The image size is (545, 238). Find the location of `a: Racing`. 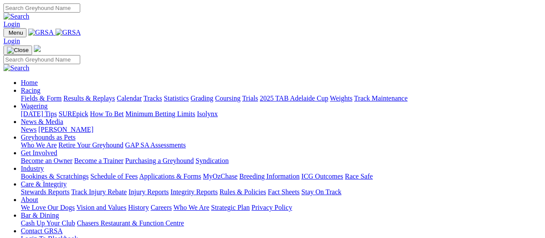

a: Racing is located at coordinates (30, 90).